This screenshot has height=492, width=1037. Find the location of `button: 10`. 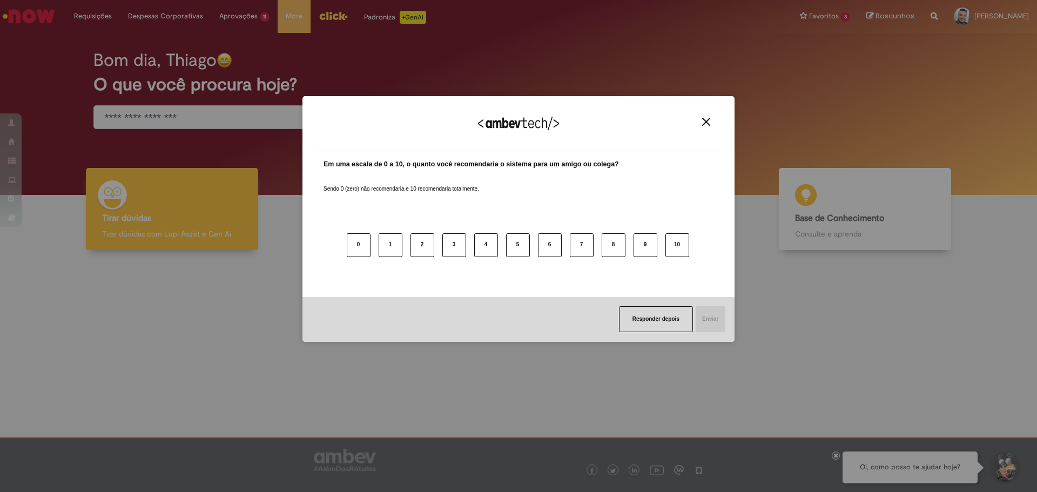

button: 10 is located at coordinates (677, 245).